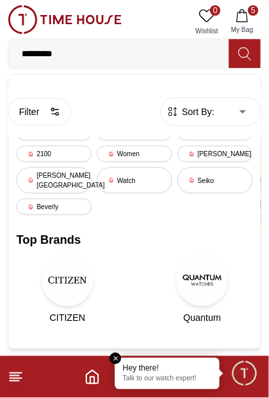 Image resolution: width=269 pixels, height=398 pixels. Describe the element at coordinates (167, 380) in the screenshot. I see `p: Talk to our watch expert!` at that location.